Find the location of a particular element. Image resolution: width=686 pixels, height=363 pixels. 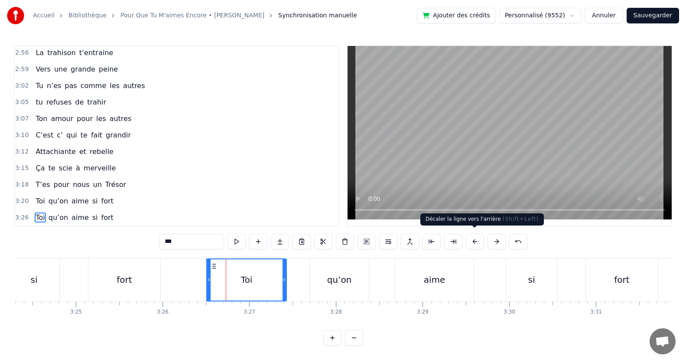

span: de is located at coordinates (79, 102).